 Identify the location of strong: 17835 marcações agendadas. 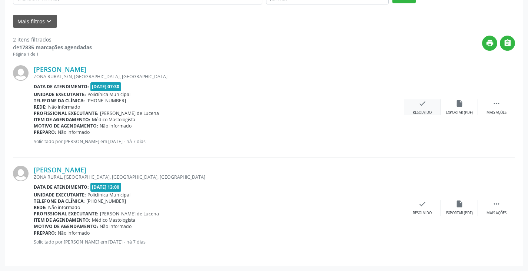
(56, 47).